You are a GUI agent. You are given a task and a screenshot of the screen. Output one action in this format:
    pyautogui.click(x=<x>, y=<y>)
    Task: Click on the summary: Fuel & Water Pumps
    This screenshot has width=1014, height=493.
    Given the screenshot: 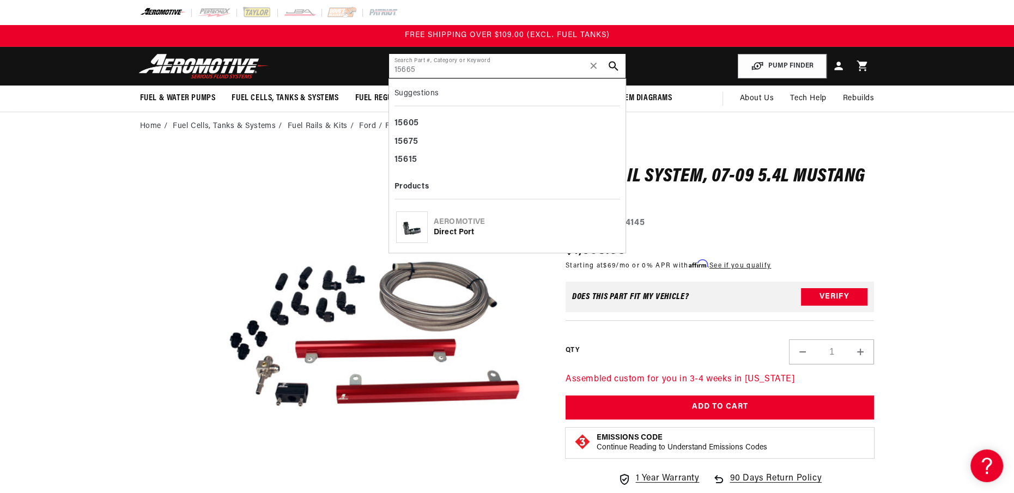 What is the action you would take?
    pyautogui.click(x=178, y=98)
    